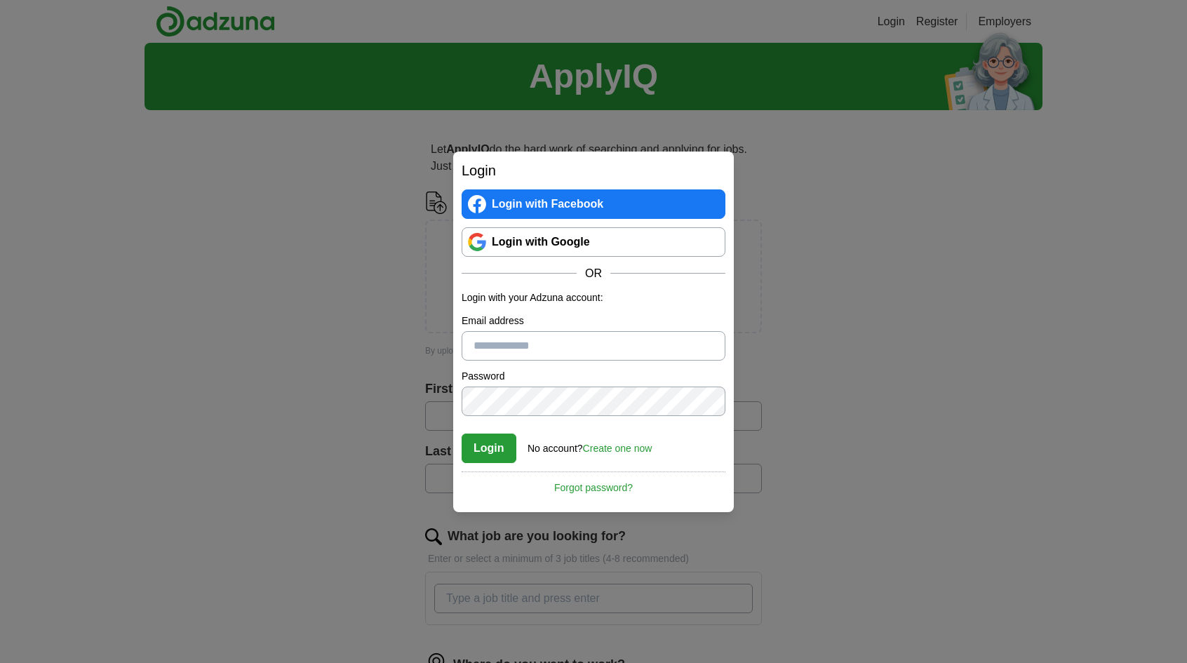  What do you see at coordinates (593, 274) in the screenshot?
I see `span: OR` at bounding box center [593, 274].